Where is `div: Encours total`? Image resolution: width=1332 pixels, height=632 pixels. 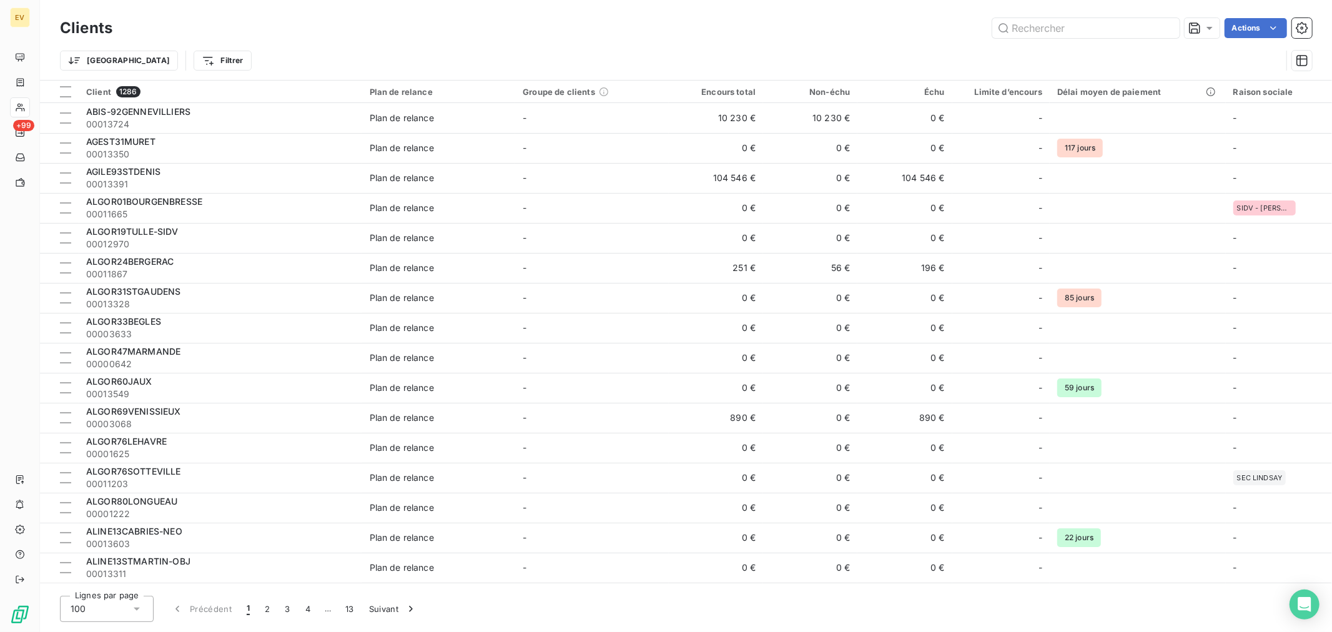
div: Encours total is located at coordinates (716, 92).